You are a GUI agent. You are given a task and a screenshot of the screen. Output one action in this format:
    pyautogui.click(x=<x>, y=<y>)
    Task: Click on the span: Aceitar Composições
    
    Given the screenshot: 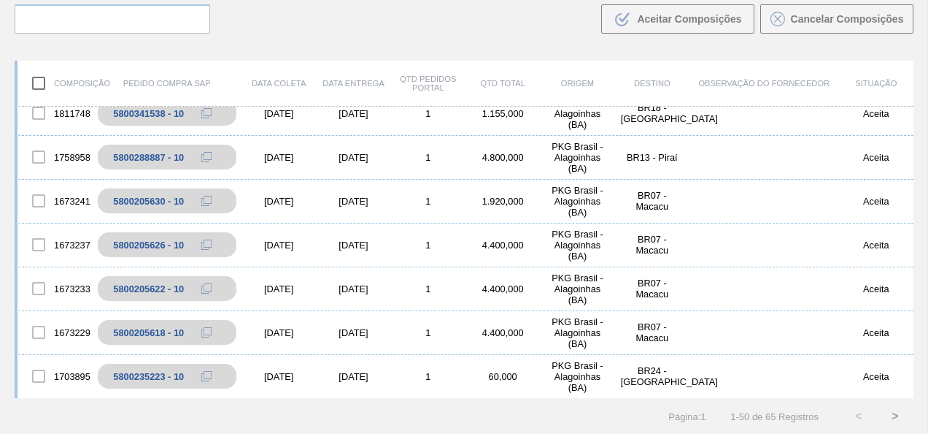 What is the action you would take?
    pyautogui.click(x=689, y=19)
    